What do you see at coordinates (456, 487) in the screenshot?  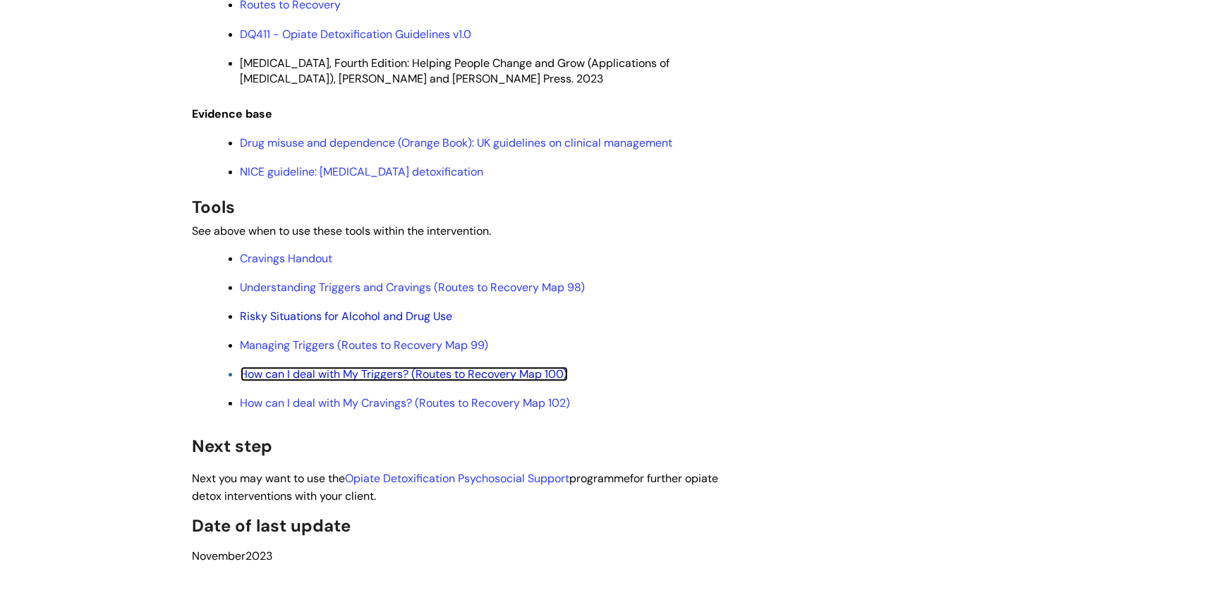 I see `span: for further opiate detox interventions with your client.` at bounding box center [456, 487].